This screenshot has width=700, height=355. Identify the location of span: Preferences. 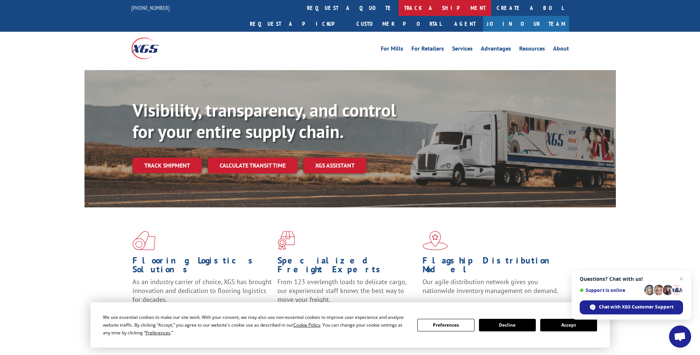
(158, 332).